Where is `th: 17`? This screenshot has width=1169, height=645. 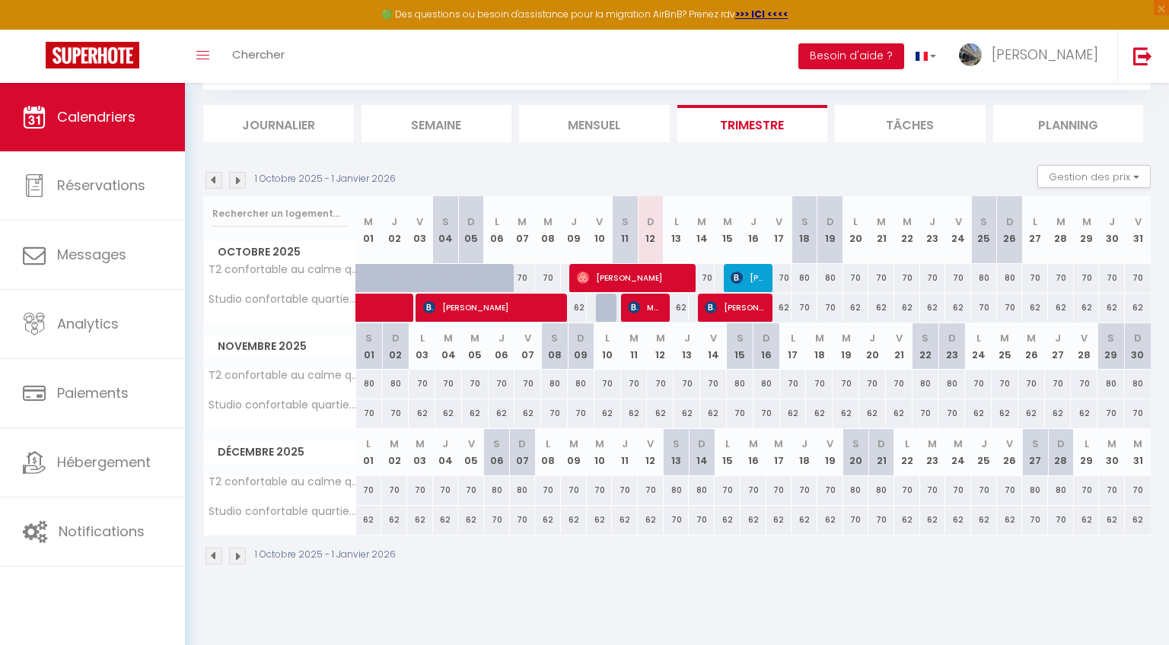
th: 17 is located at coordinates (793, 346).